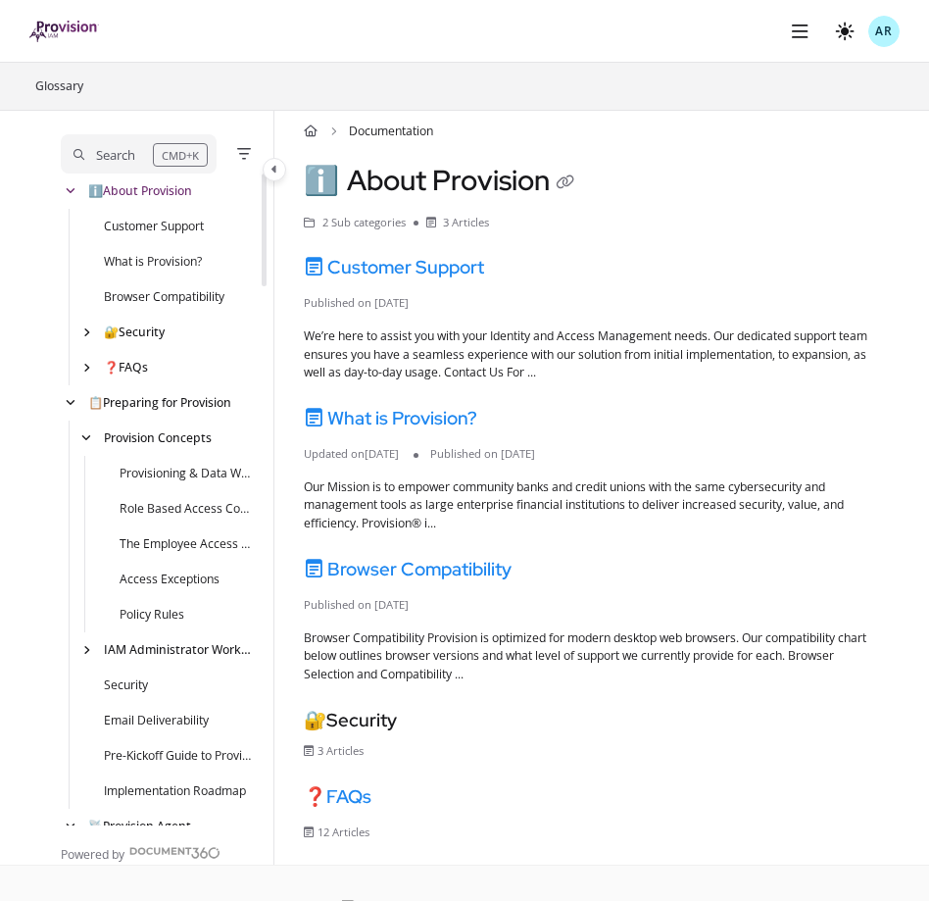 This screenshot has height=901, width=929. What do you see at coordinates (587, 720) in the screenshot?
I see `span: Security` at bounding box center [587, 720].